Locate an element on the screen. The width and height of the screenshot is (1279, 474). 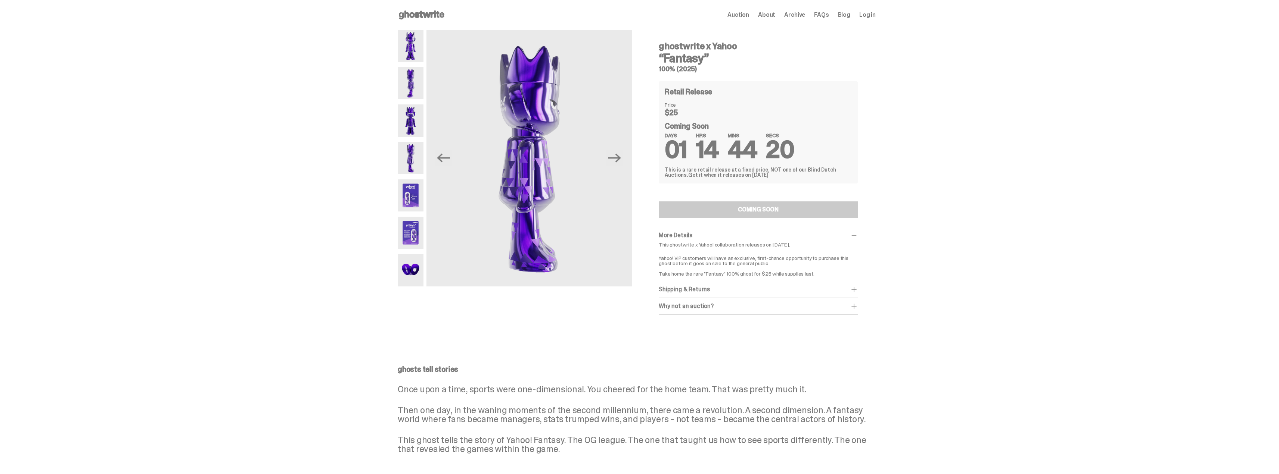
p: Yahoo! VIP customers will have an exclusive, first-chance opportunity to purchase this ghost befo... is located at coordinates (758, 264).